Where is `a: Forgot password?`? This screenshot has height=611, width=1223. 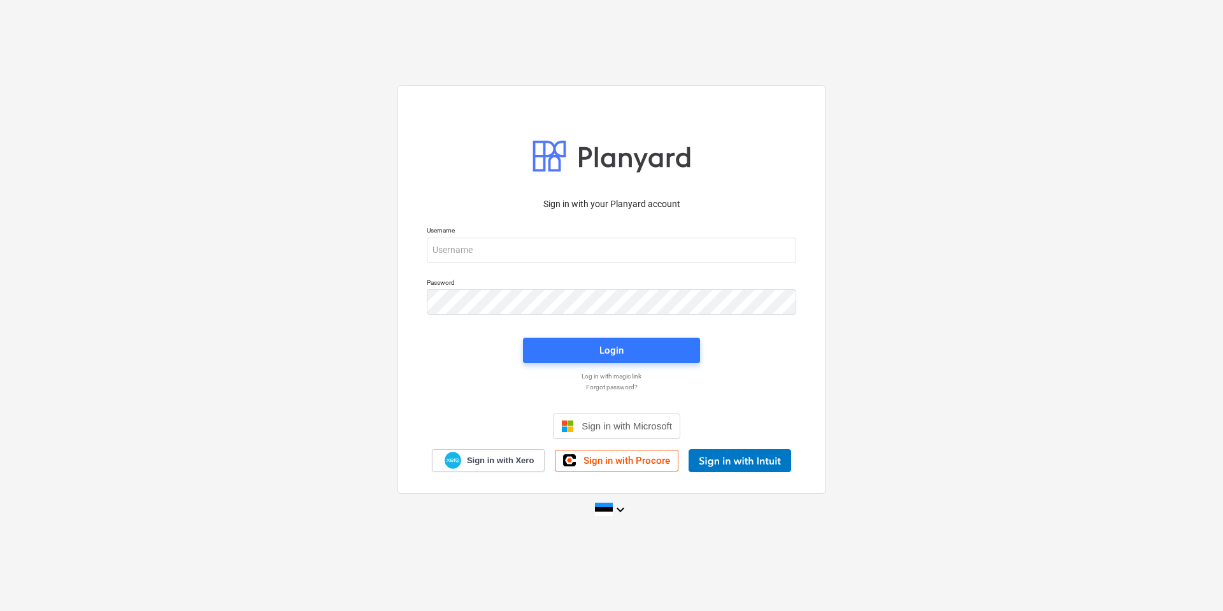
a: Forgot password? is located at coordinates (612, 387).